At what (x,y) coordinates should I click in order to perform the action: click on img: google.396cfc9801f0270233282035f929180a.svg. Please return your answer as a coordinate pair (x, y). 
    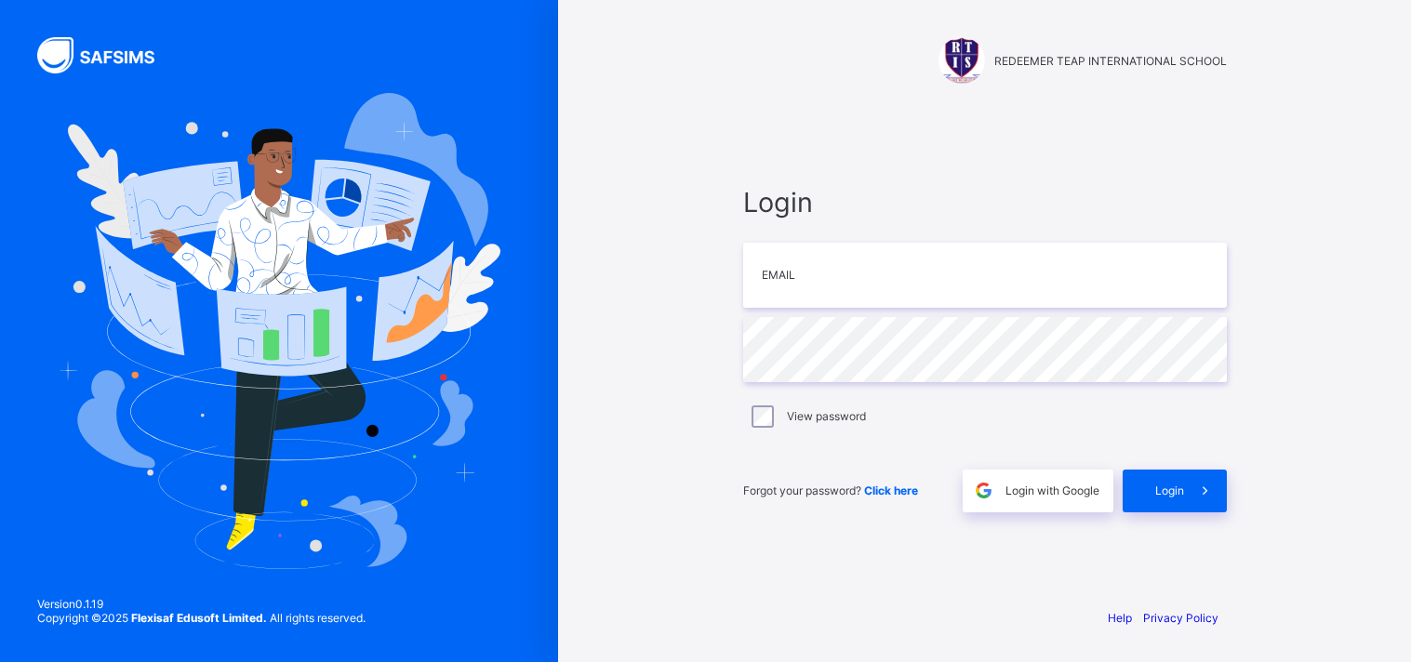
    Looking at the image, I should click on (983, 490).